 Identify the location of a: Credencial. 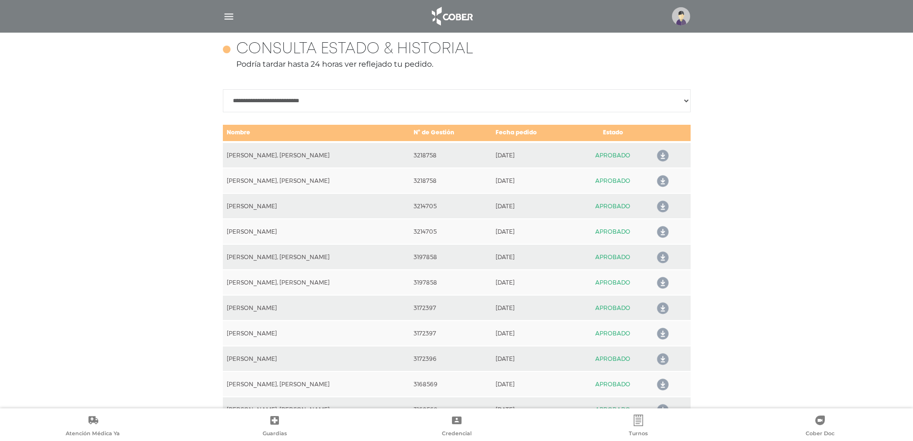
(456, 426).